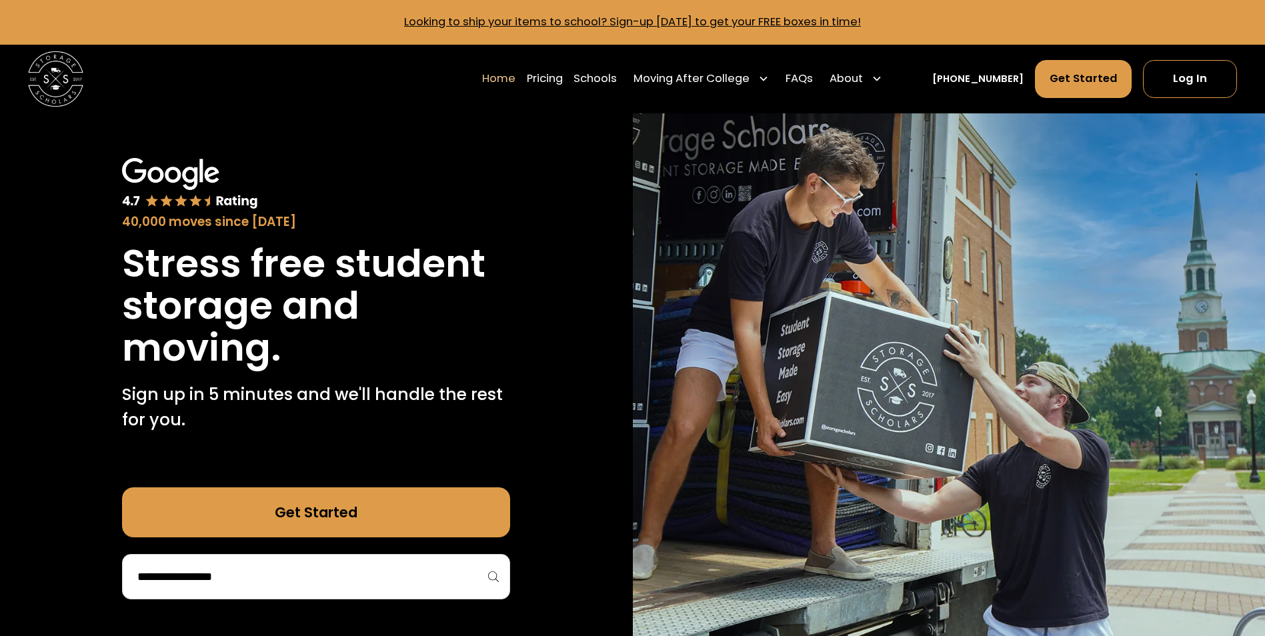 The width and height of the screenshot is (1265, 636). I want to click on a: Home, so click(499, 79).